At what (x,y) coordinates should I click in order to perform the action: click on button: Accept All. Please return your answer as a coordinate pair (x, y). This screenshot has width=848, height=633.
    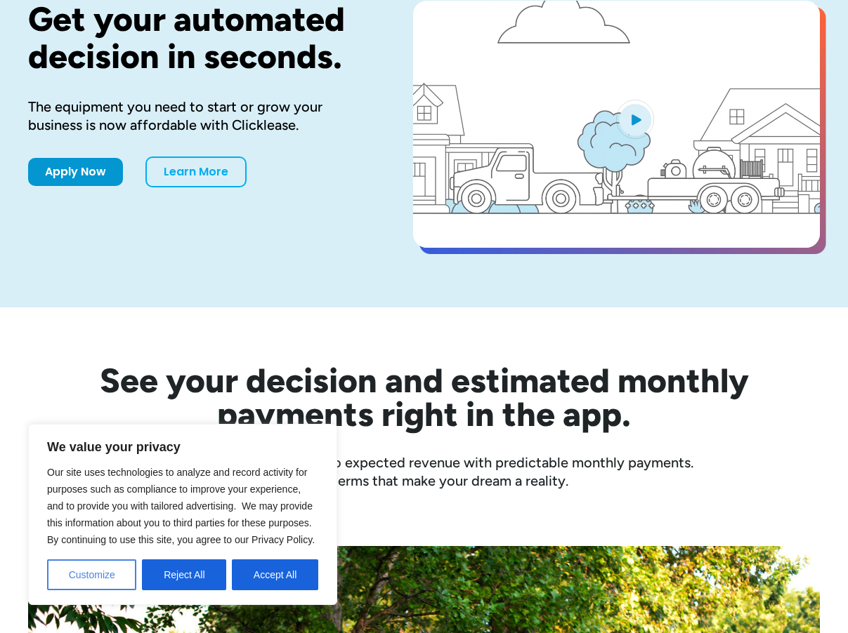
    Looking at the image, I should click on (275, 575).